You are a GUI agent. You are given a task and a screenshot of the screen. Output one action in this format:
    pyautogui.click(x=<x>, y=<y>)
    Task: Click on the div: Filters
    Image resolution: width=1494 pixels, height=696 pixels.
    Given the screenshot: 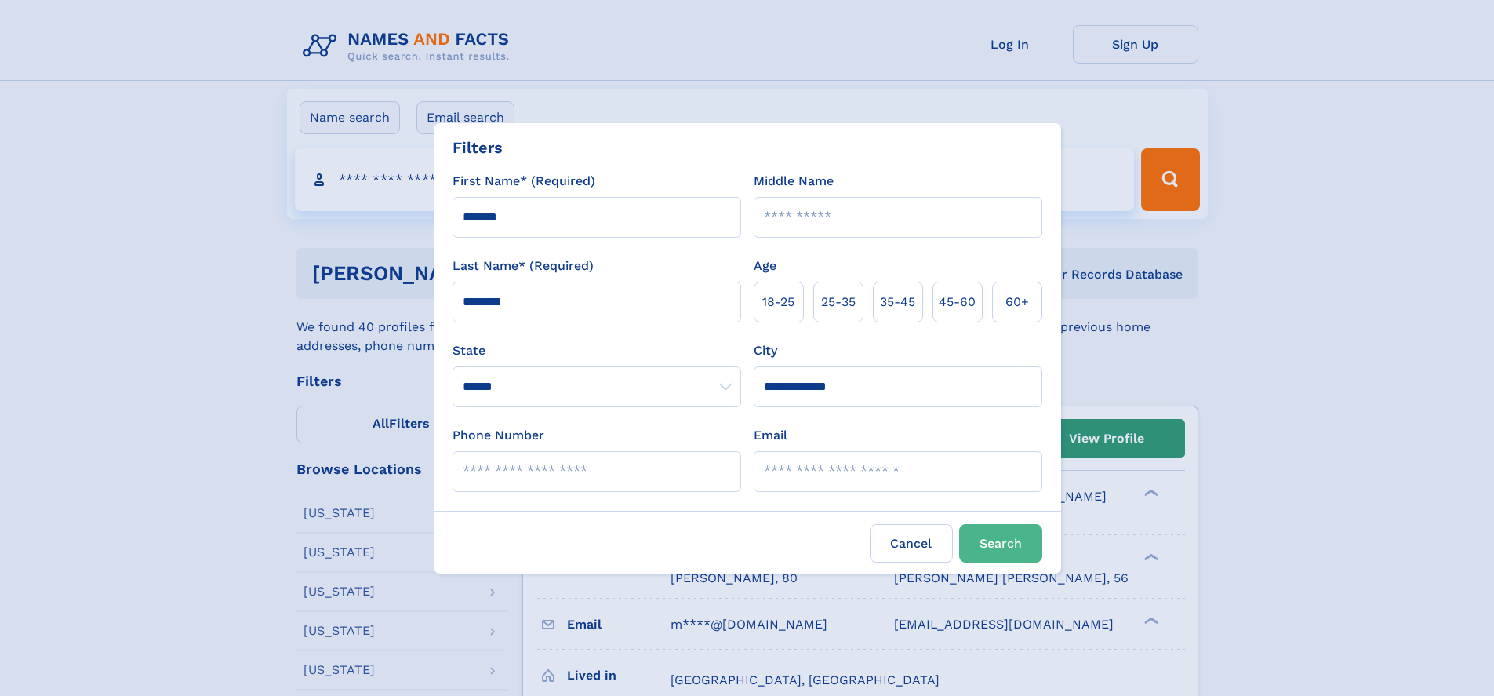 What is the action you would take?
    pyautogui.click(x=478, y=147)
    